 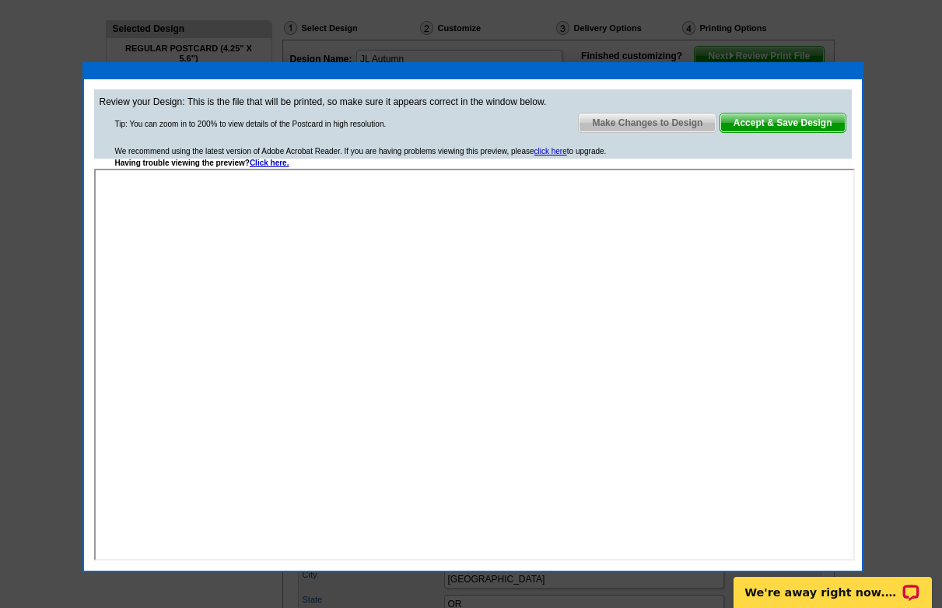 What do you see at coordinates (361, 157) in the screenshot?
I see `div: We recommend using the latest version of Adobe Acrobat Reader. If you are having problems viewing...` at bounding box center [361, 157].